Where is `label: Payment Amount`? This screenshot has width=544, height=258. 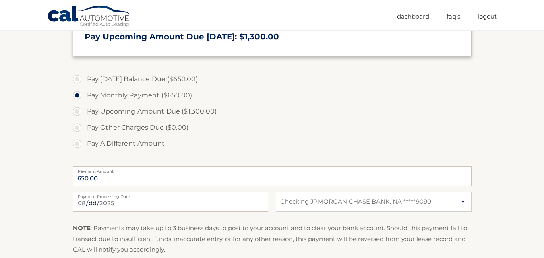
label: Payment Amount is located at coordinates (272, 169).